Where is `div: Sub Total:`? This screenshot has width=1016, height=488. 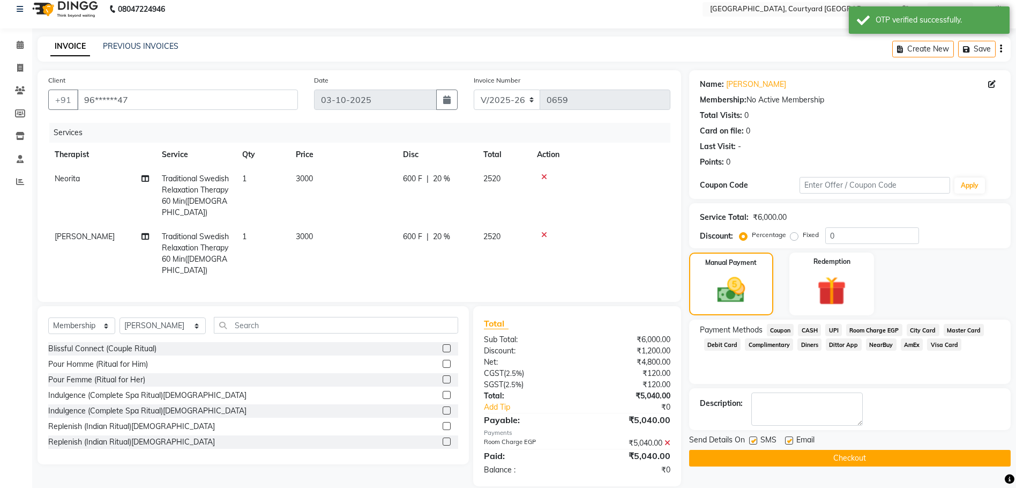 div: Sub Total: is located at coordinates (526, 339).